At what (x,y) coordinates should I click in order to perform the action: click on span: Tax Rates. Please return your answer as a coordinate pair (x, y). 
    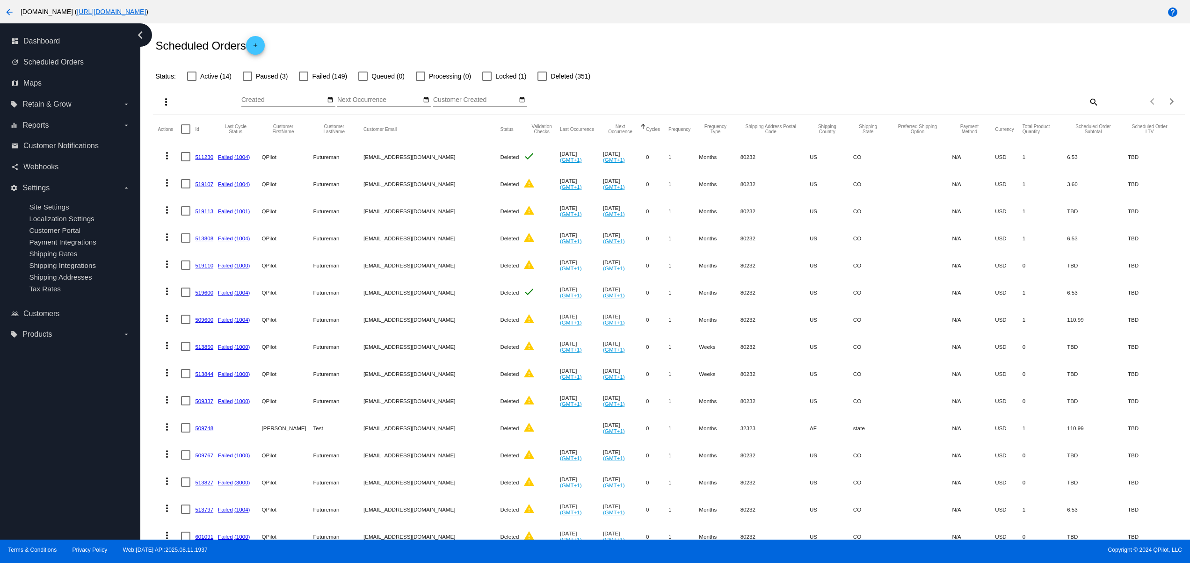
    Looking at the image, I should click on (45, 289).